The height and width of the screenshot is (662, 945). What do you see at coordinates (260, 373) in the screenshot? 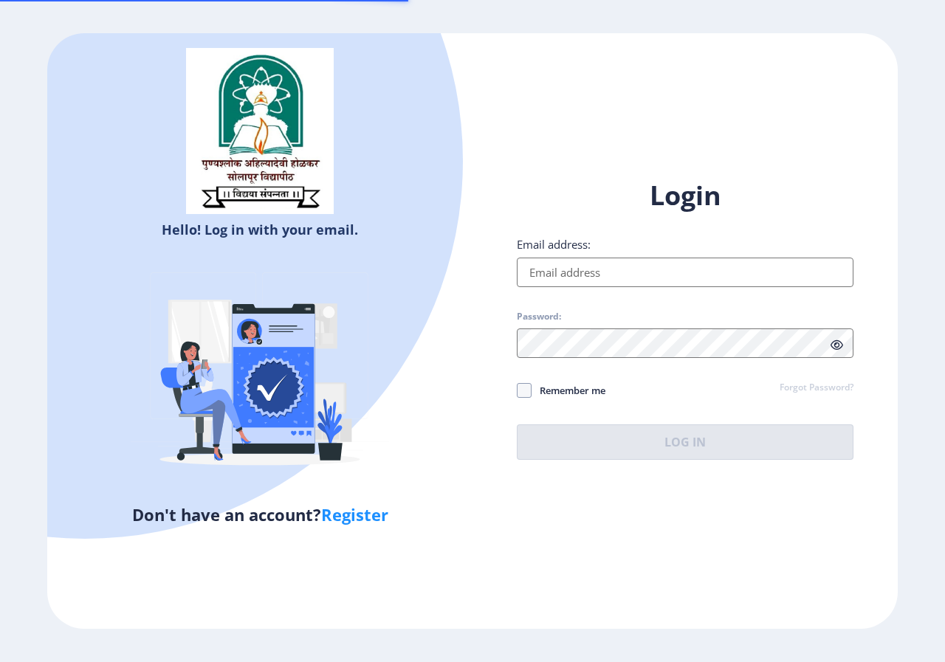
I see `img: Verified-rafiki.svg` at bounding box center [260, 373].